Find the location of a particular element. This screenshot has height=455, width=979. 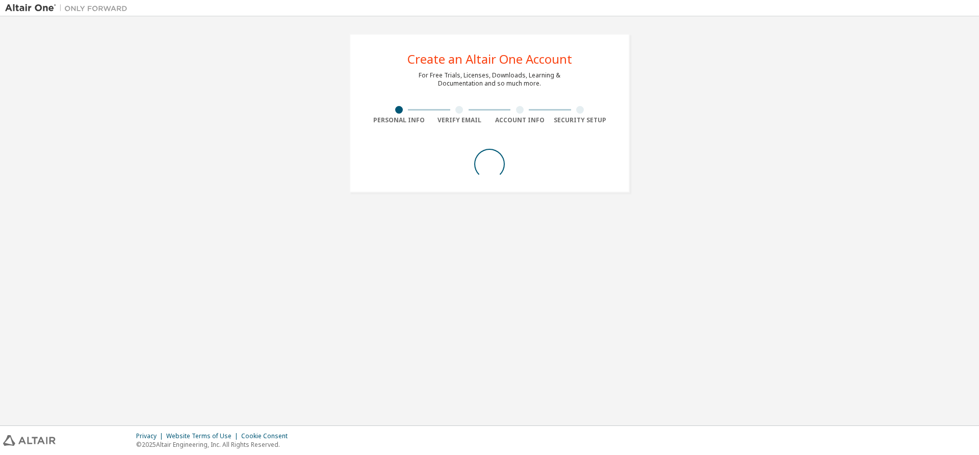

img: altair_logo.svg is located at coordinates (29, 440).